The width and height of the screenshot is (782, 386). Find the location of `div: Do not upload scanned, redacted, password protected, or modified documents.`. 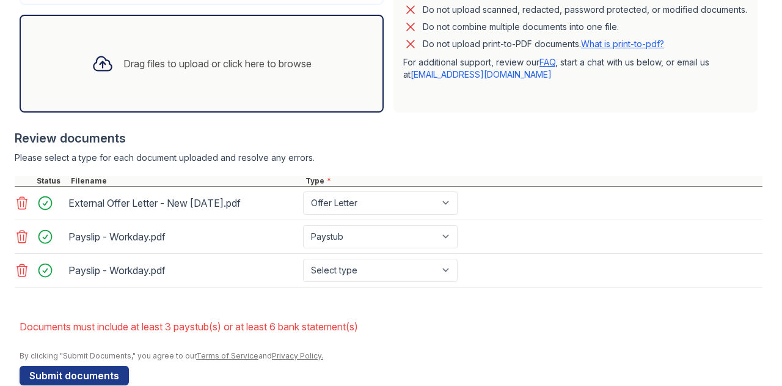

div: Do not upload scanned, redacted, password protected, or modified documents. is located at coordinates (585, 10).